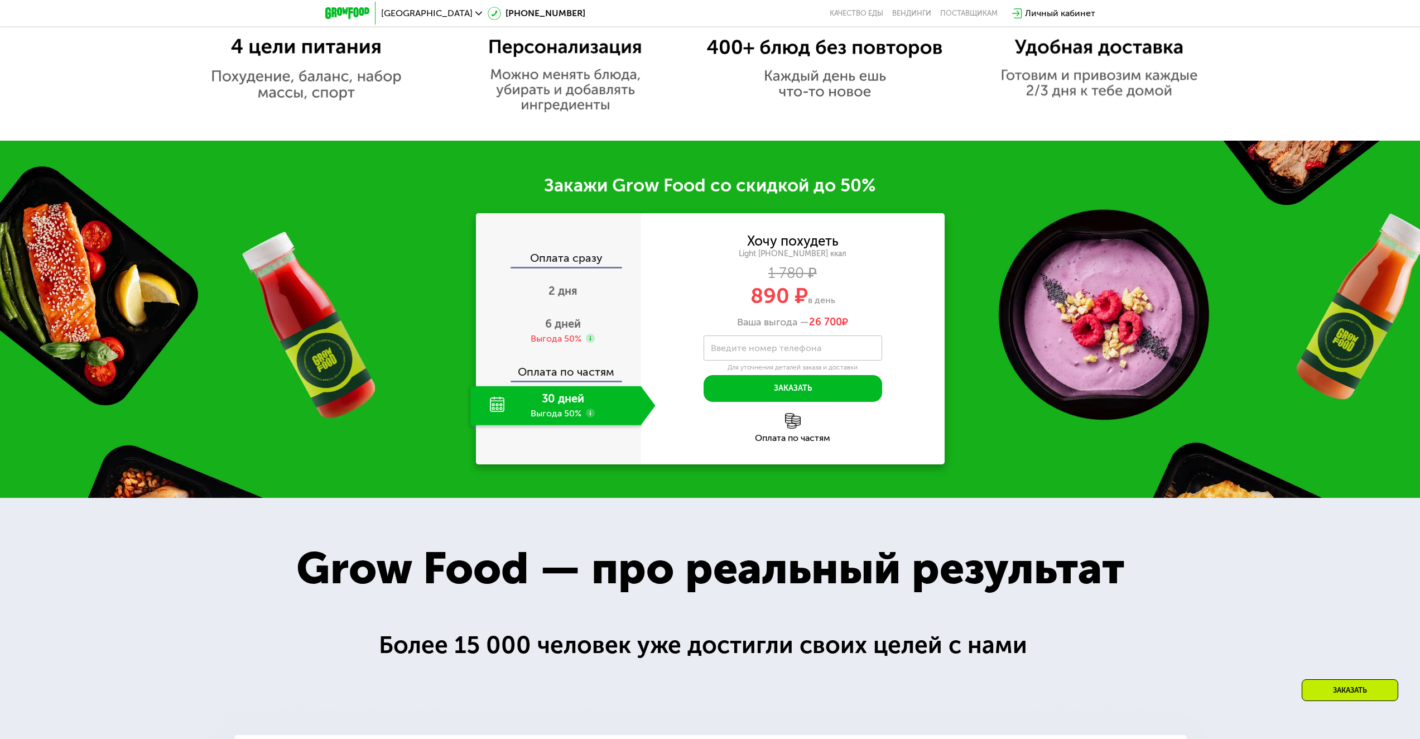  Describe the element at coordinates (1350, 690) in the screenshot. I see `div: Заказать` at that location.